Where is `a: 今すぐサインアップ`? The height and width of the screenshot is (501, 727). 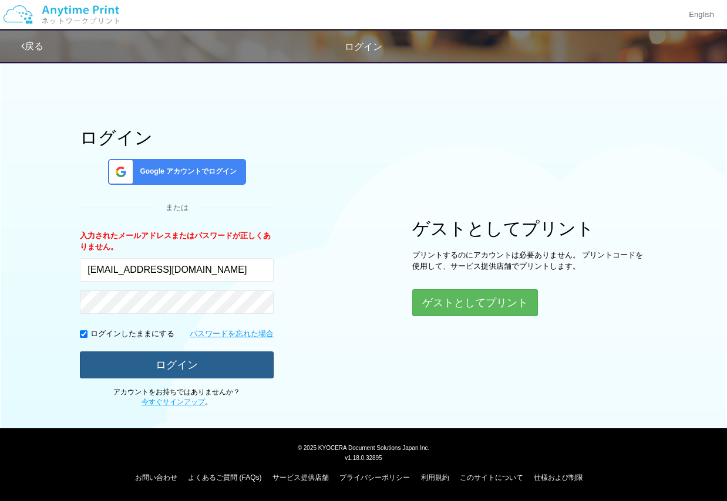 a: 今すぐサインアップ is located at coordinates (173, 402).